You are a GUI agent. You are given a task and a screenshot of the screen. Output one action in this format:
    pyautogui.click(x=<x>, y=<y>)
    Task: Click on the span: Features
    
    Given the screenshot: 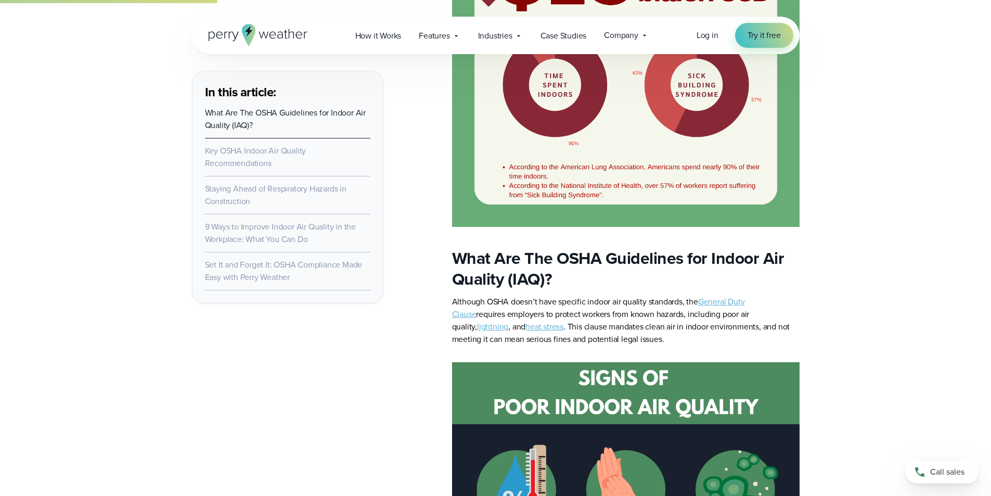 What is the action you would take?
    pyautogui.click(x=434, y=36)
    